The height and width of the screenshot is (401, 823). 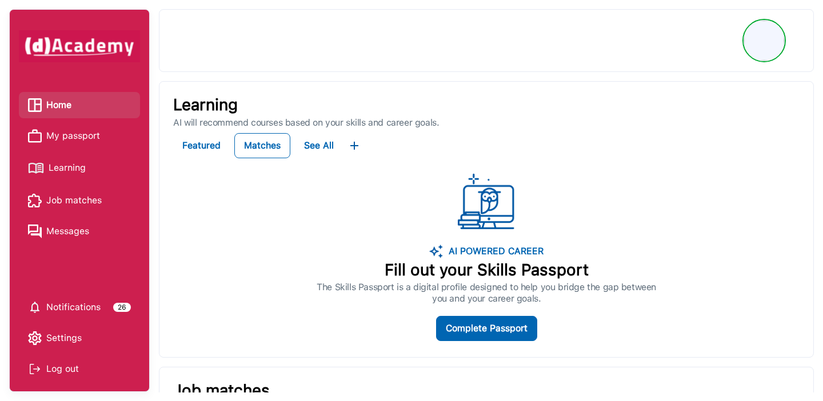 I want to click on p: Job matches, so click(x=486, y=391).